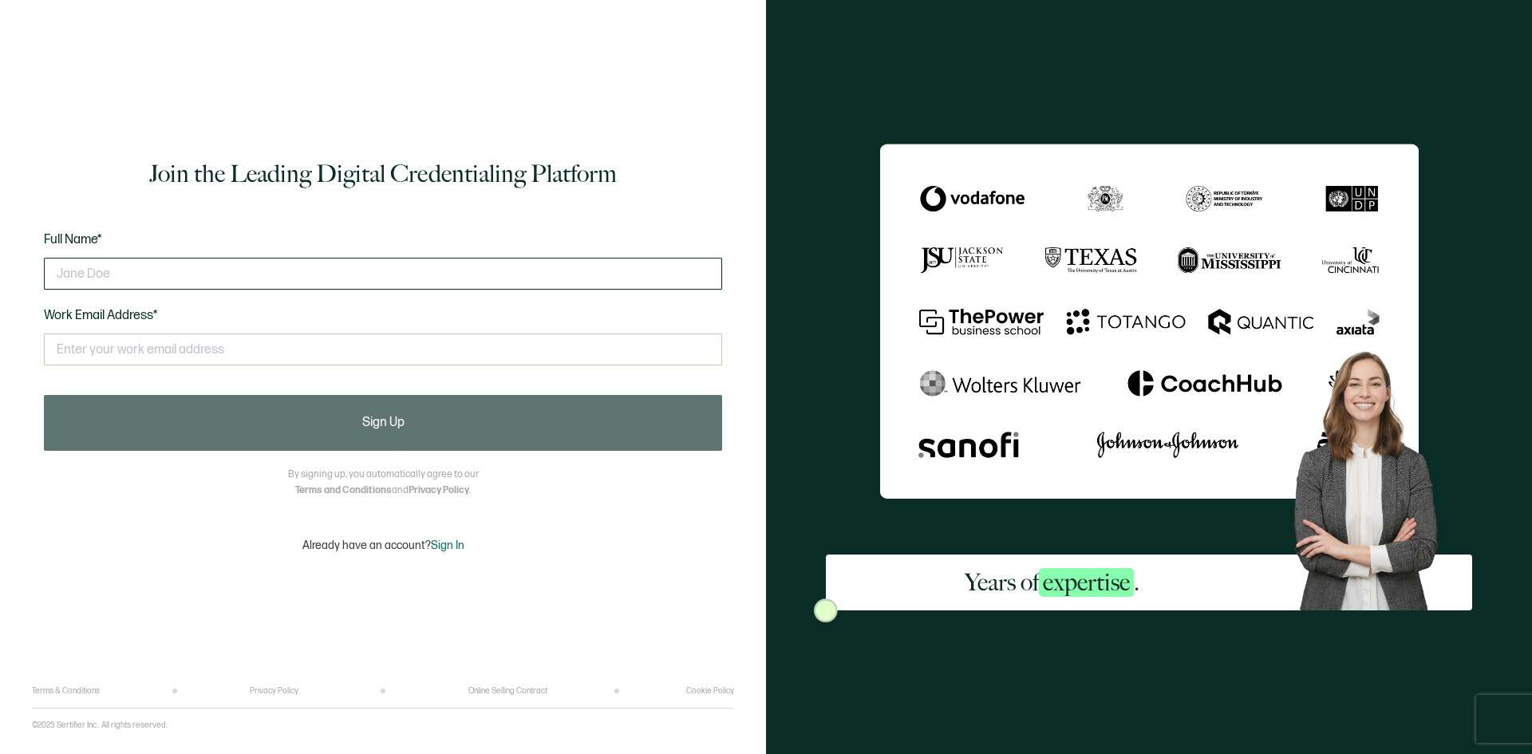  I want to click on a: Cookie Policy, so click(710, 691).